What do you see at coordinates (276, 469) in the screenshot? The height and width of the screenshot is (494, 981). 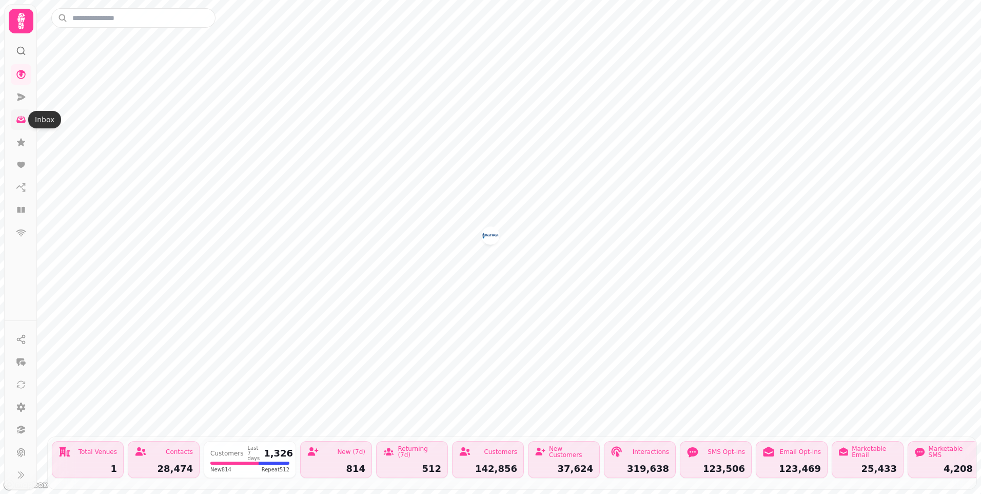 I see `span: Repeat 512` at bounding box center [276, 469].